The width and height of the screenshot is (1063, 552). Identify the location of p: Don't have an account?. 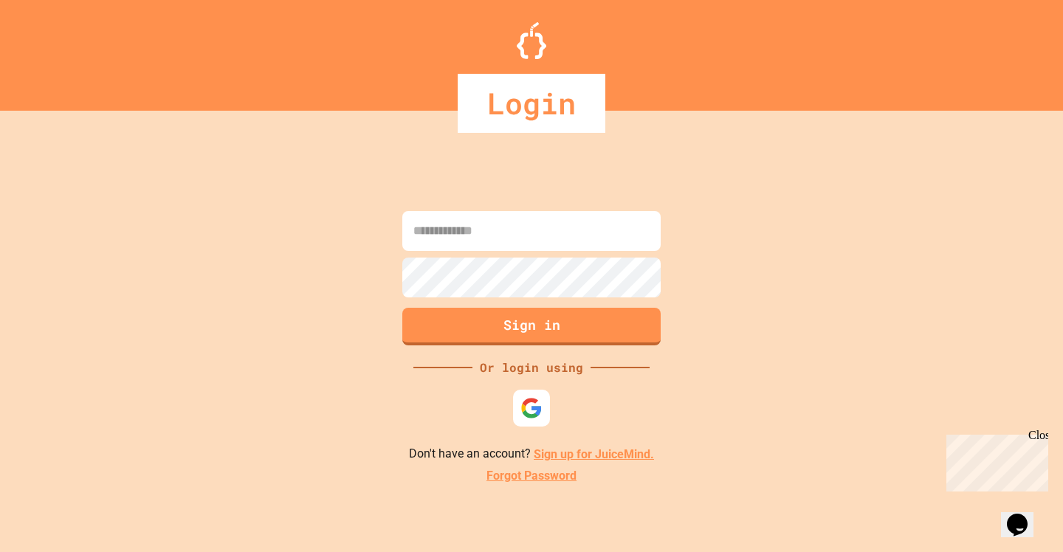
(532, 454).